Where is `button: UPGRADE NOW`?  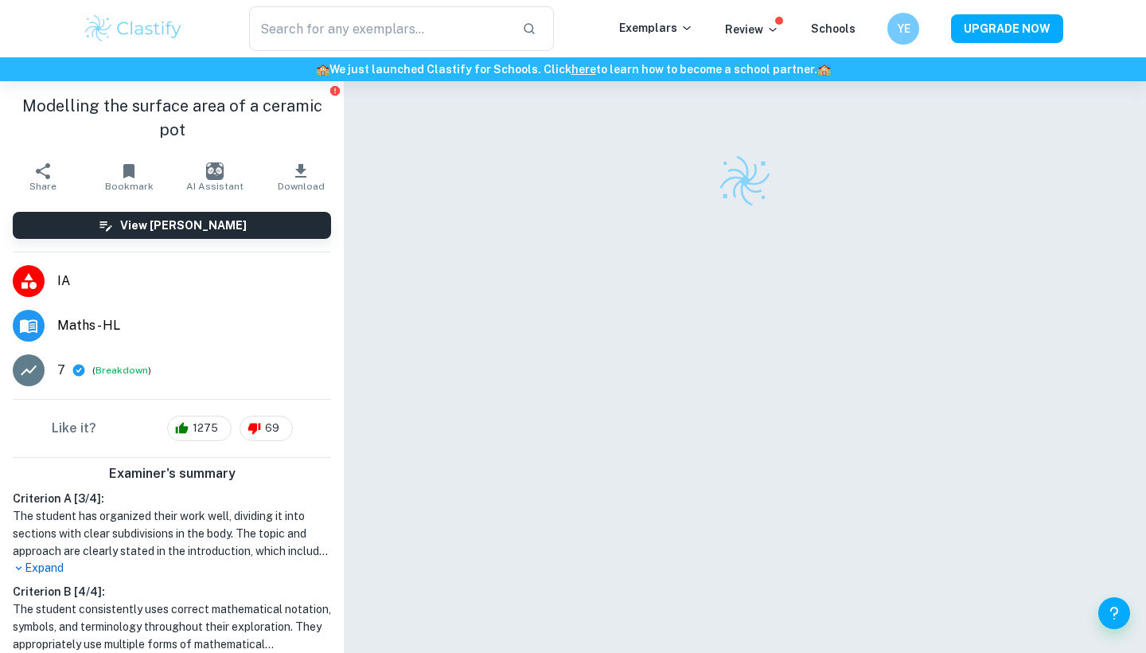
button: UPGRADE NOW is located at coordinates (1007, 29).